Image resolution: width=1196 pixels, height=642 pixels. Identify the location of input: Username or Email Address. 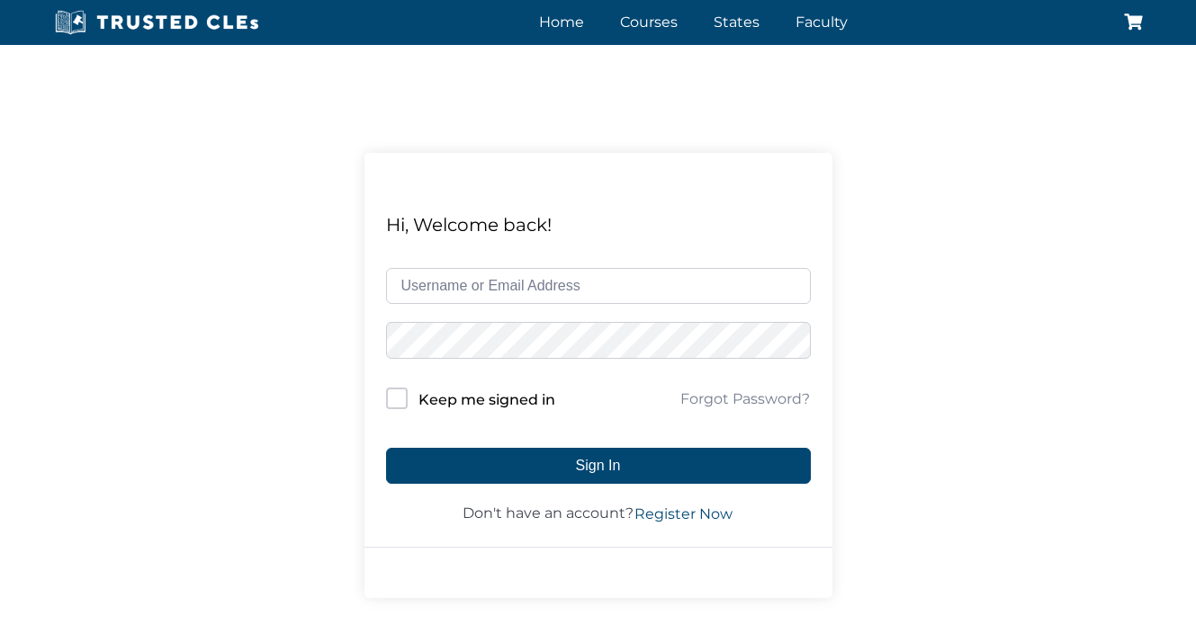
(598, 286).